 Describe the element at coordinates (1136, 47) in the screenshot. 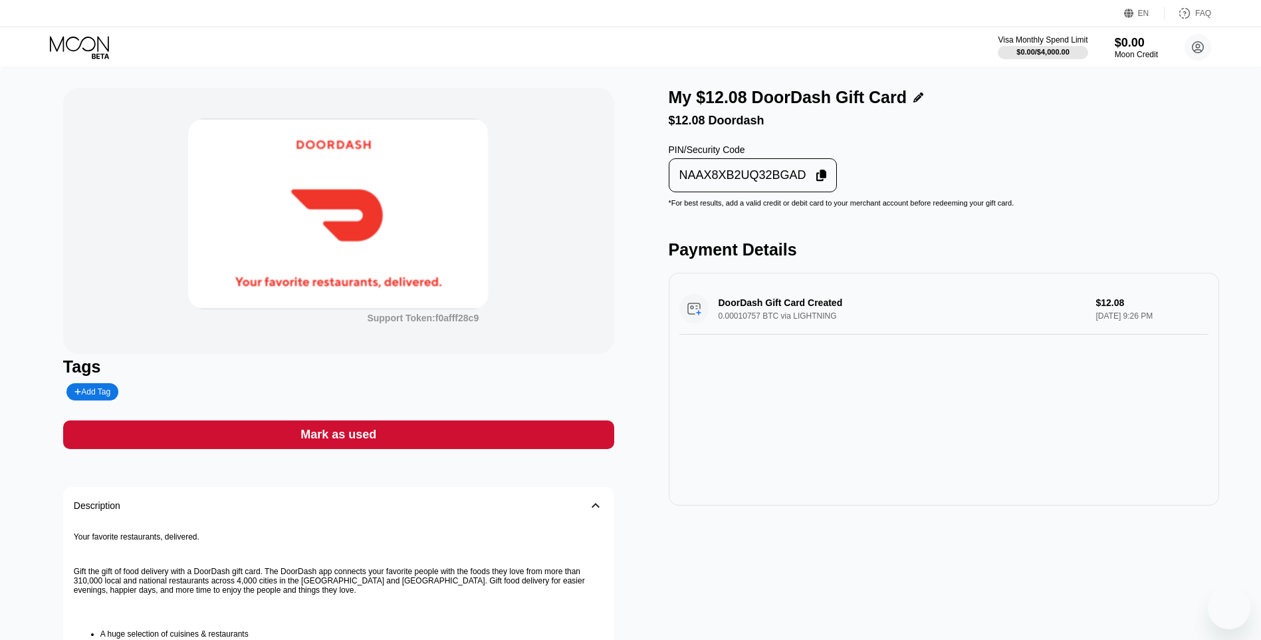

I see `div: $0.00Moon Credit` at that location.